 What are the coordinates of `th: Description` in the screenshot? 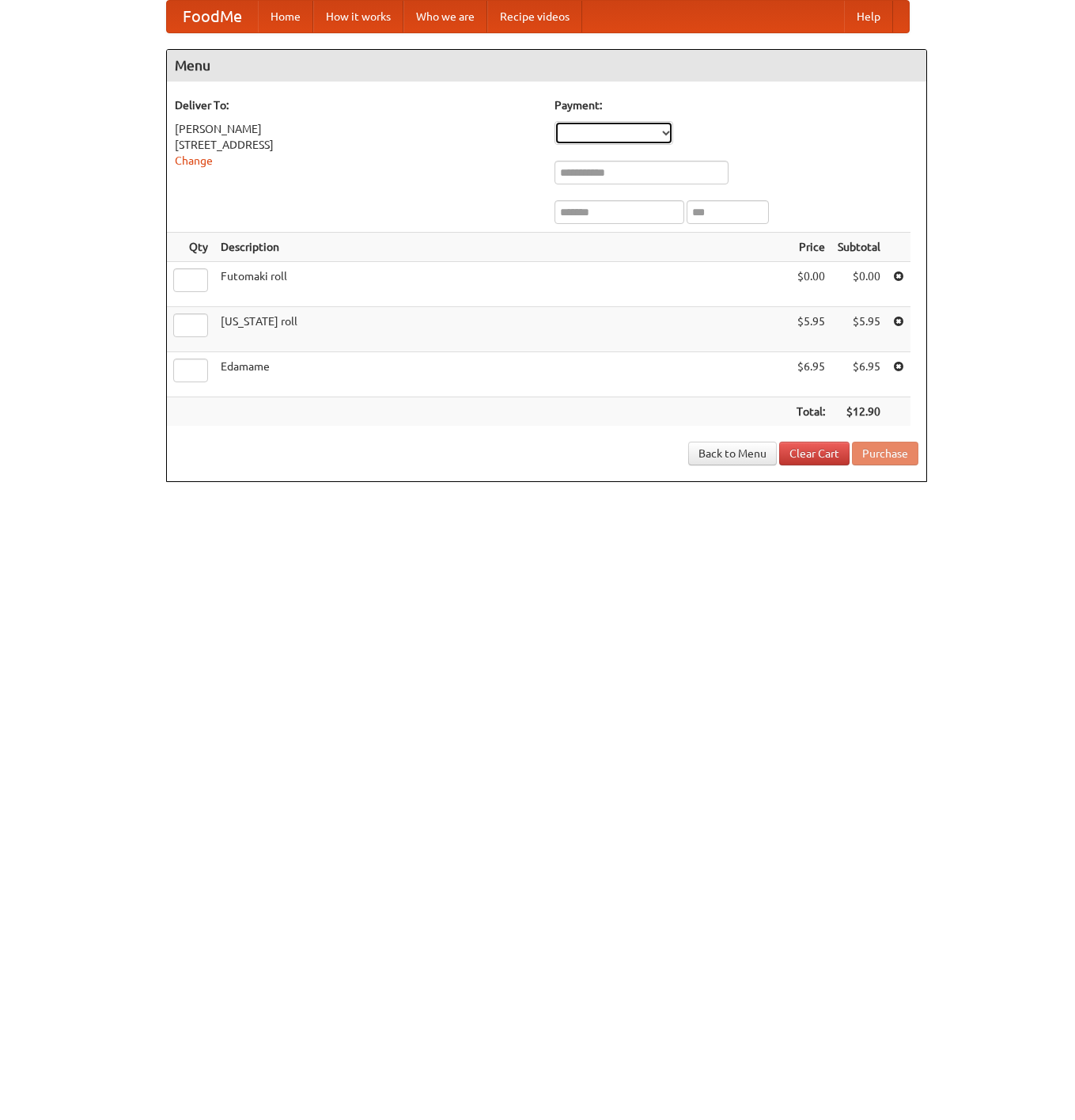 It's located at (503, 247).